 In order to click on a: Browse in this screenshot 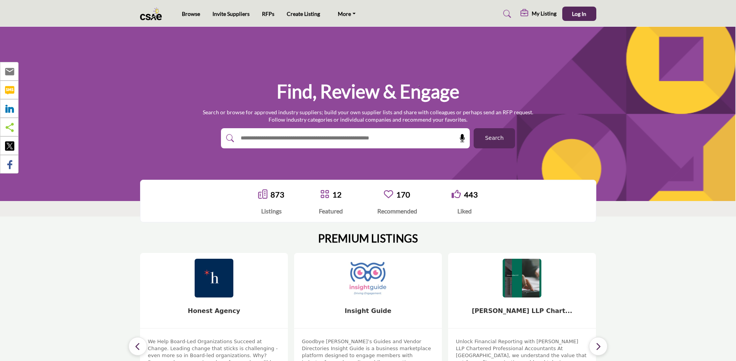, I will do `click(191, 14)`.